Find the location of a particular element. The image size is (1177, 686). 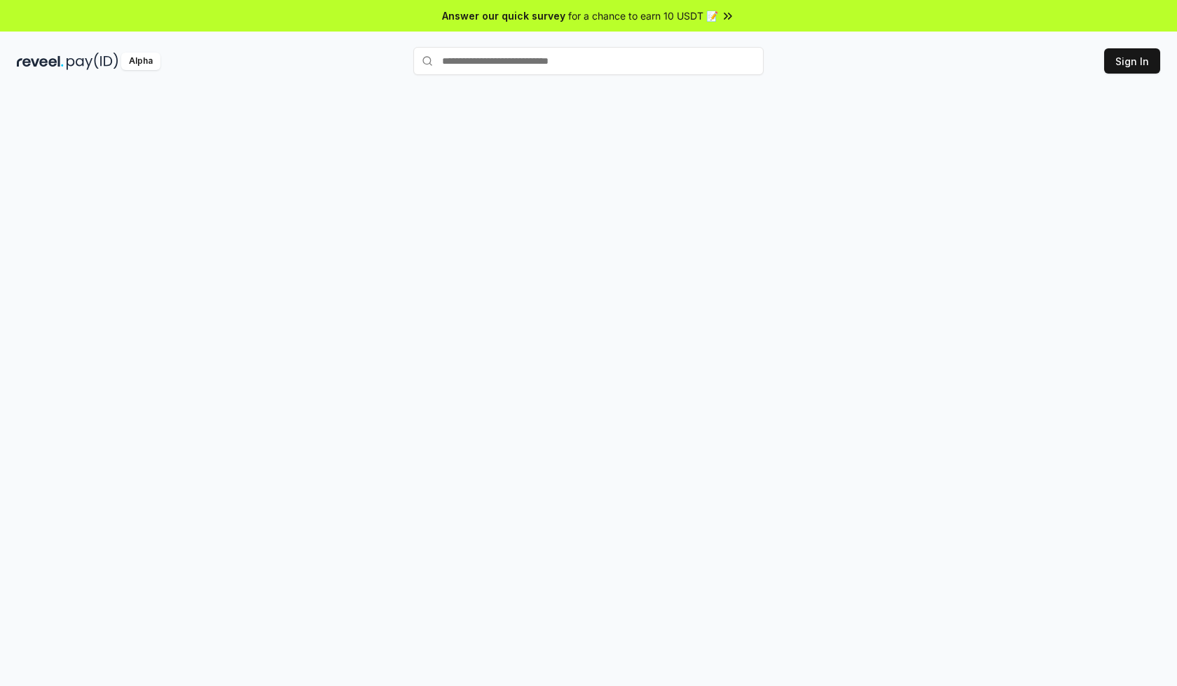

div: Alpha is located at coordinates (141, 61).